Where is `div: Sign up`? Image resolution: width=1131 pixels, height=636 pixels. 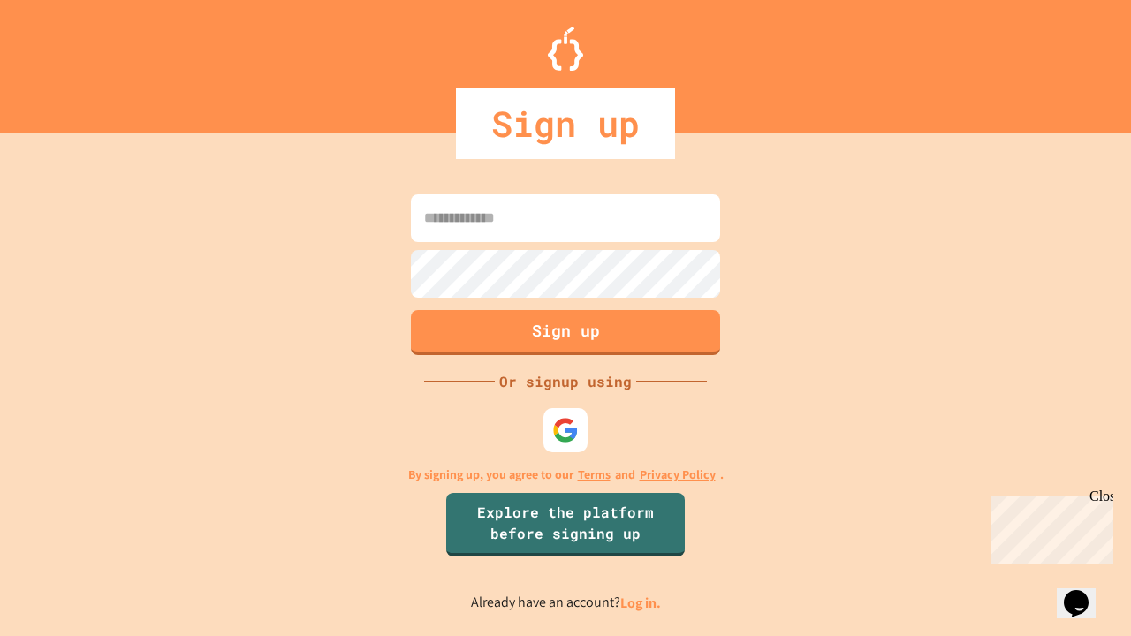 div: Sign up is located at coordinates (566, 124).